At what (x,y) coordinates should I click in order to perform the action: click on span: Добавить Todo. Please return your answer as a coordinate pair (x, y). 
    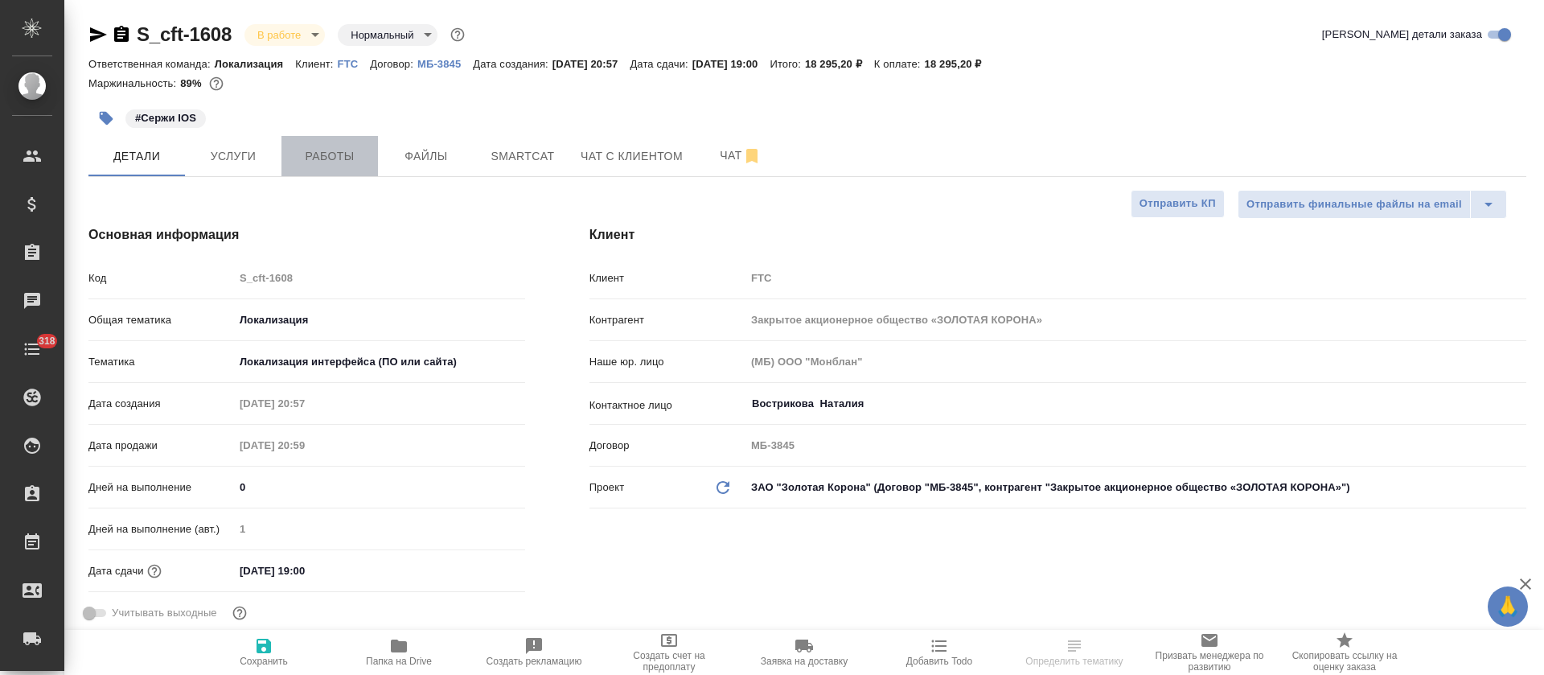
    Looking at the image, I should click on (939, 661).